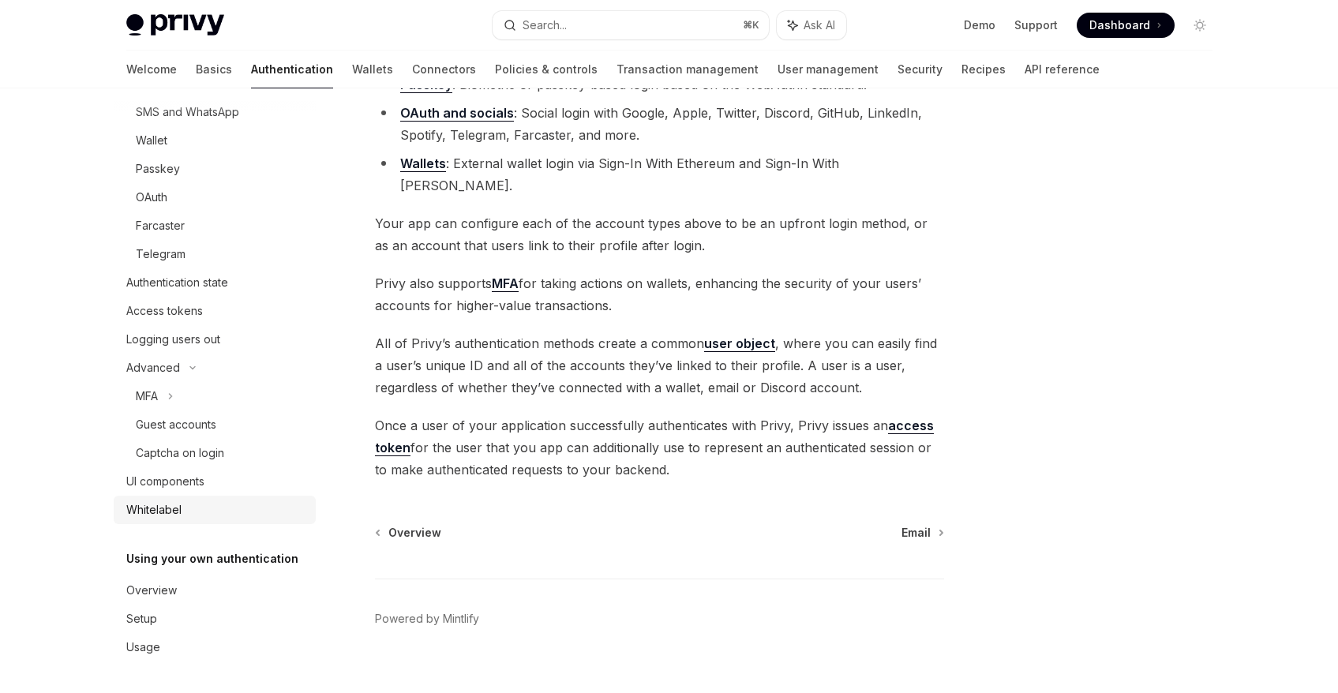 Image resolution: width=1338 pixels, height=693 pixels. I want to click on div: Usage, so click(143, 647).